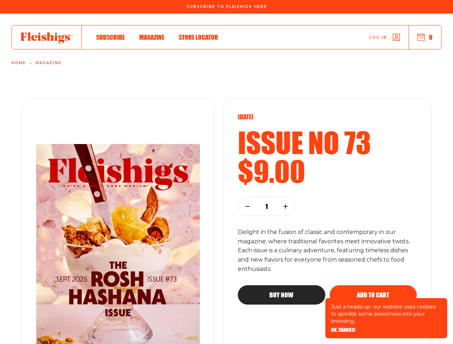  Describe the element at coordinates (198, 37) in the screenshot. I see `a: Store locator` at that location.